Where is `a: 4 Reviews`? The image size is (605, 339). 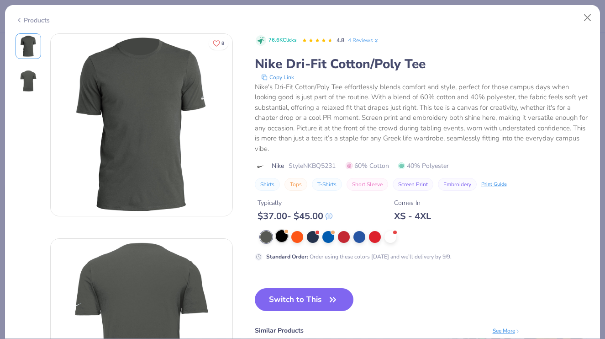 a: 4 Reviews is located at coordinates (364, 40).